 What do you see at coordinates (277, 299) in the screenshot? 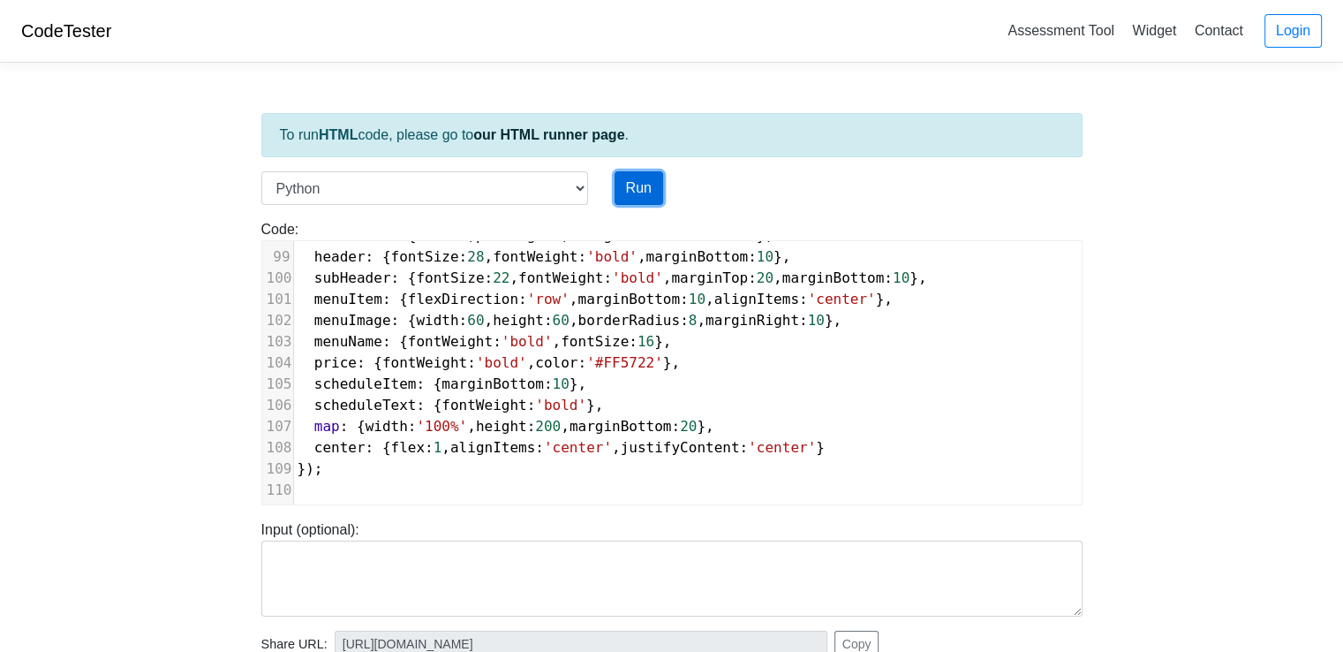
I see `div: 101` at bounding box center [277, 299].